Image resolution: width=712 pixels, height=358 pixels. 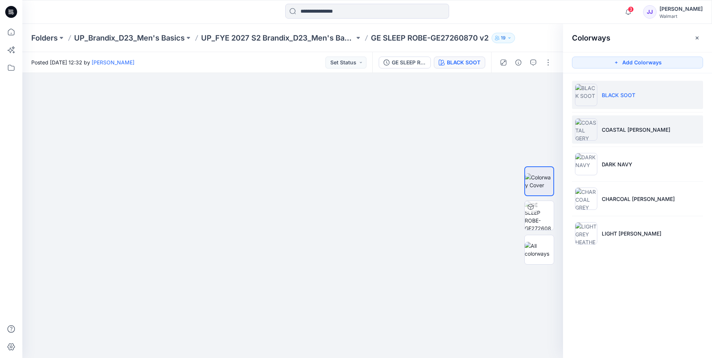 I want to click on div: JJ, so click(x=649, y=12).